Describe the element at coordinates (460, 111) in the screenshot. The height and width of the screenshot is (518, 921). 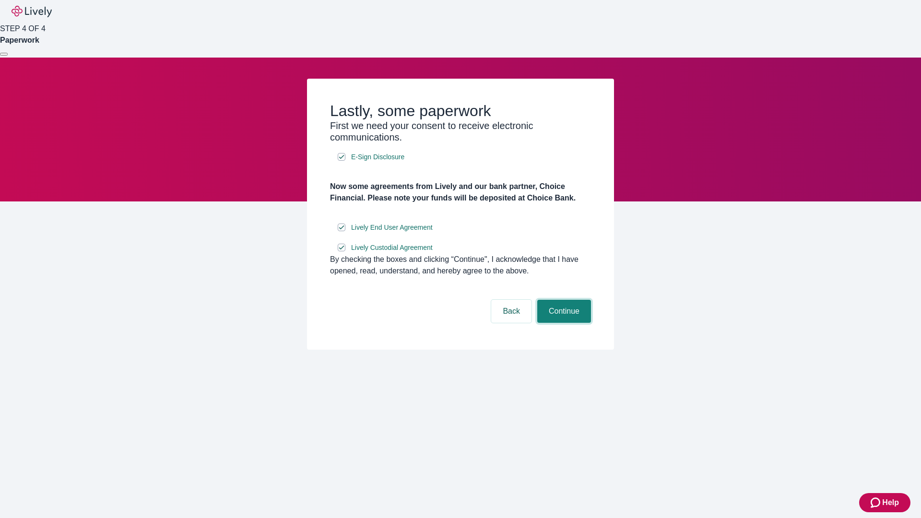
I see `h2: Lastly, some paperwork` at that location.